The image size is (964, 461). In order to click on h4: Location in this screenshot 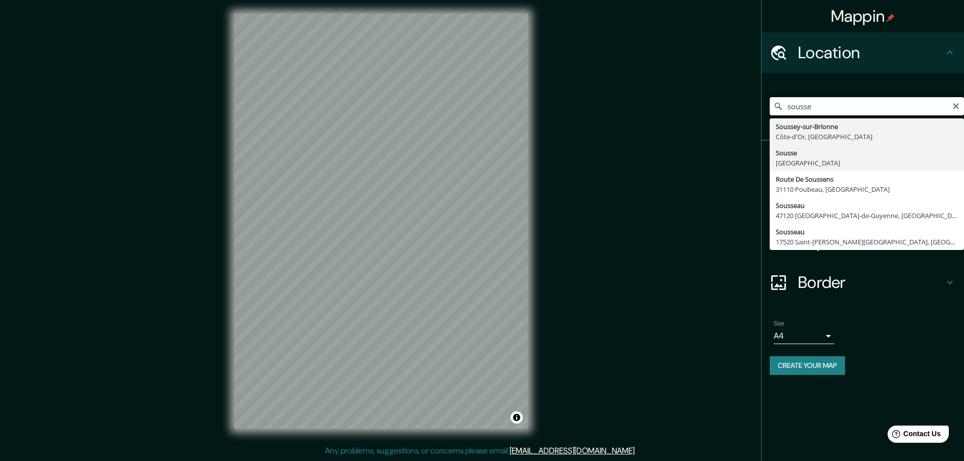, I will do `click(871, 53)`.